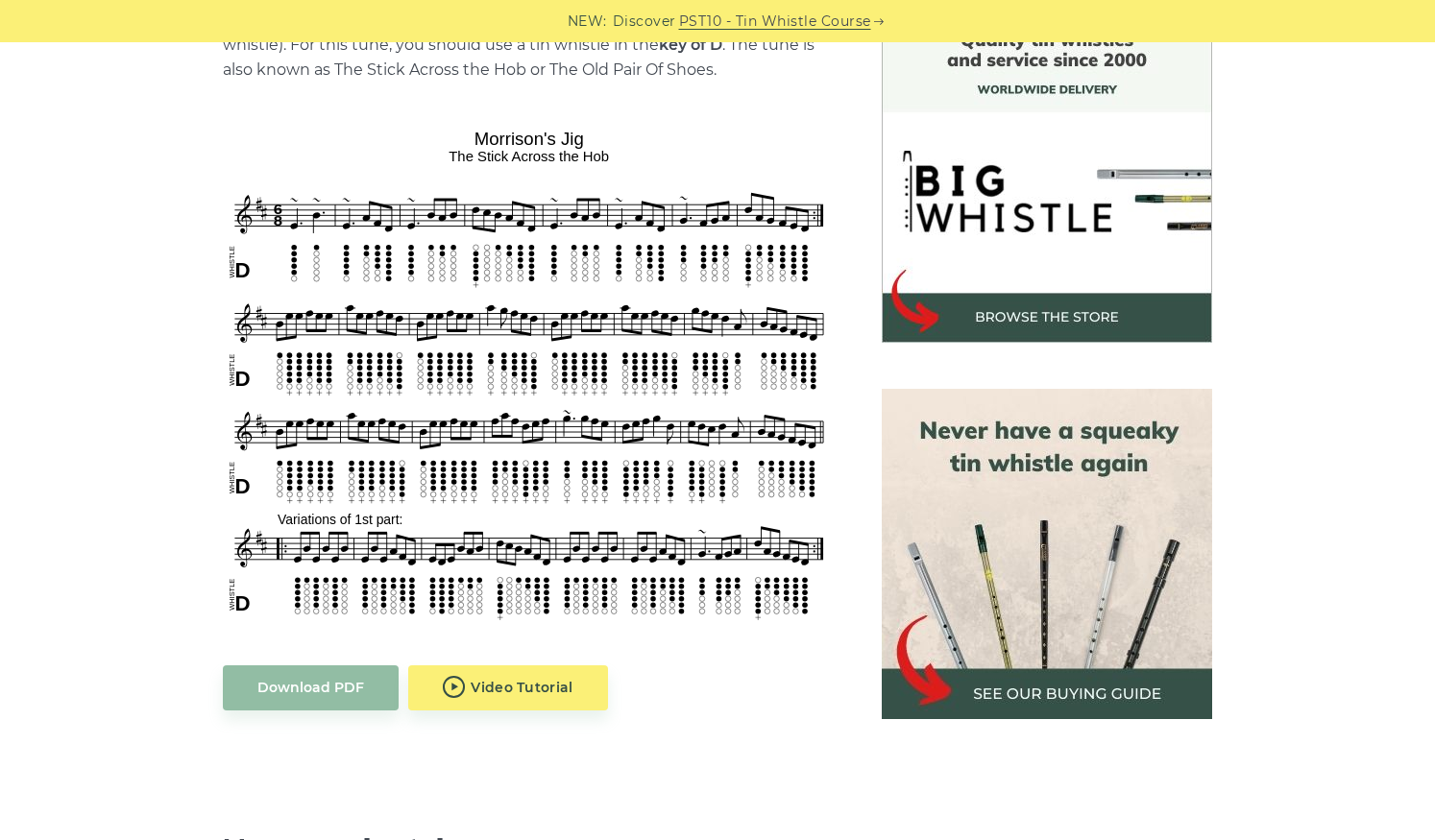  Describe the element at coordinates (310, 688) in the screenshot. I see `a: Download PDF` at that location.